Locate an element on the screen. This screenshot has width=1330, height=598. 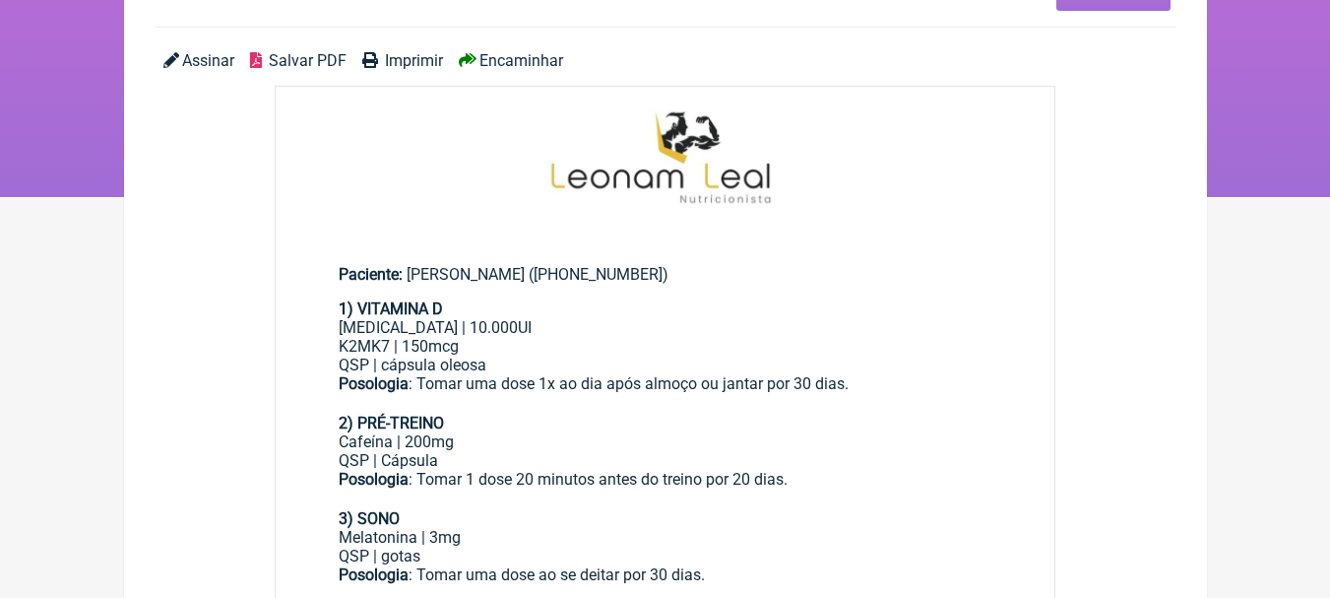
div: QSP | Cápsula is located at coordinates (666, 460).